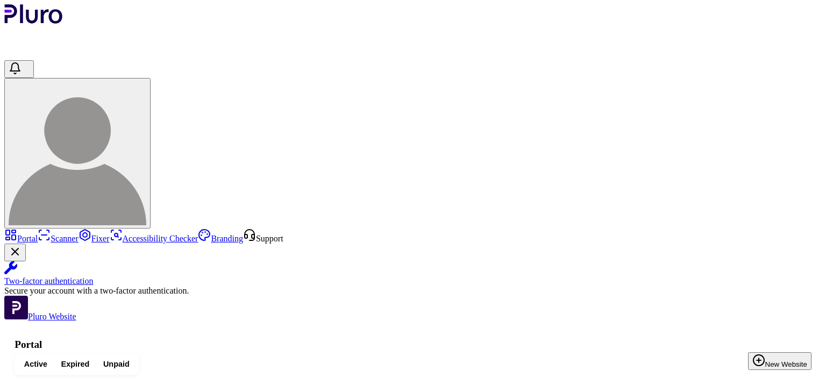  What do you see at coordinates (36, 364) in the screenshot?
I see `span: Active` at bounding box center [36, 364].